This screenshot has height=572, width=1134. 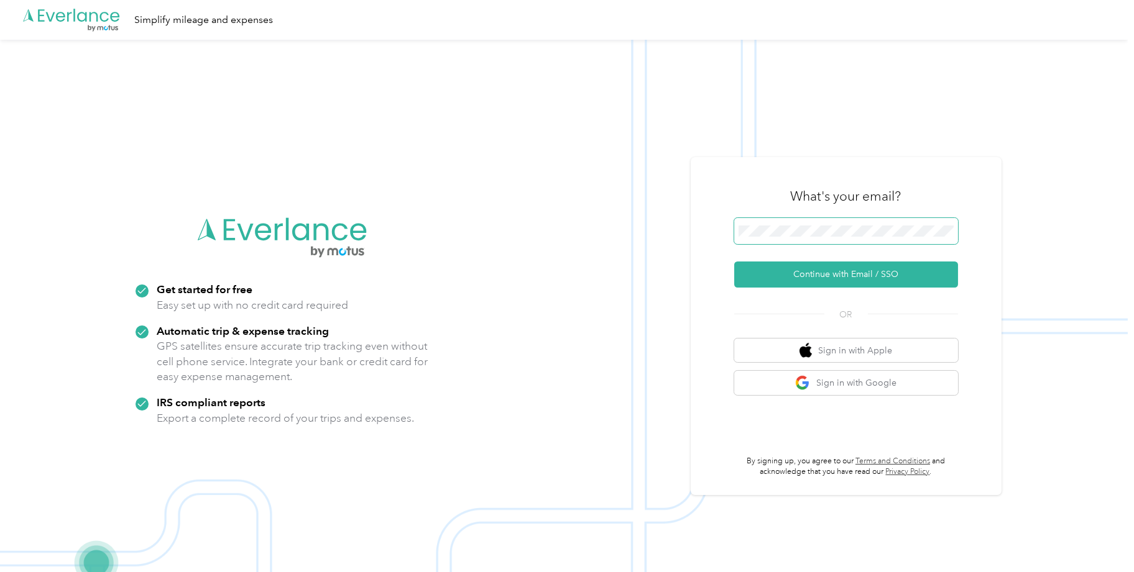 I want to click on strong: IRS compliant reports, so click(x=211, y=402).